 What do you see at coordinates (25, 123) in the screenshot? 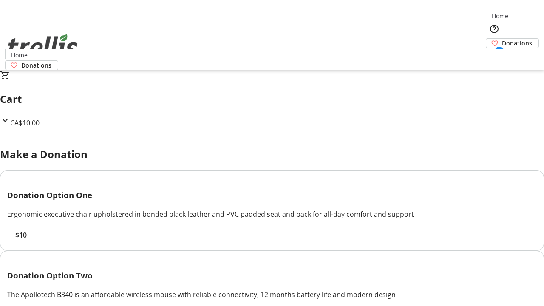
I see `span: CA$10.00` at bounding box center [25, 123].